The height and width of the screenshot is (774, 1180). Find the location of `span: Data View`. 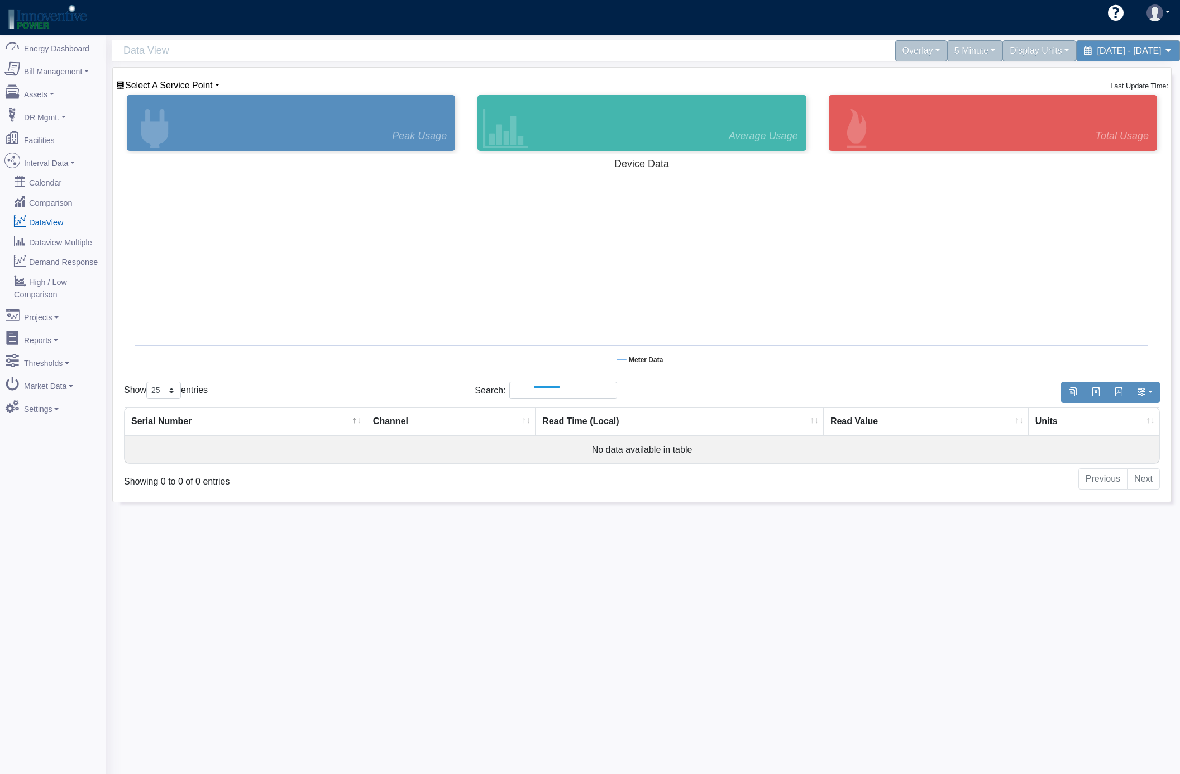

span: Data View is located at coordinates (385, 50).